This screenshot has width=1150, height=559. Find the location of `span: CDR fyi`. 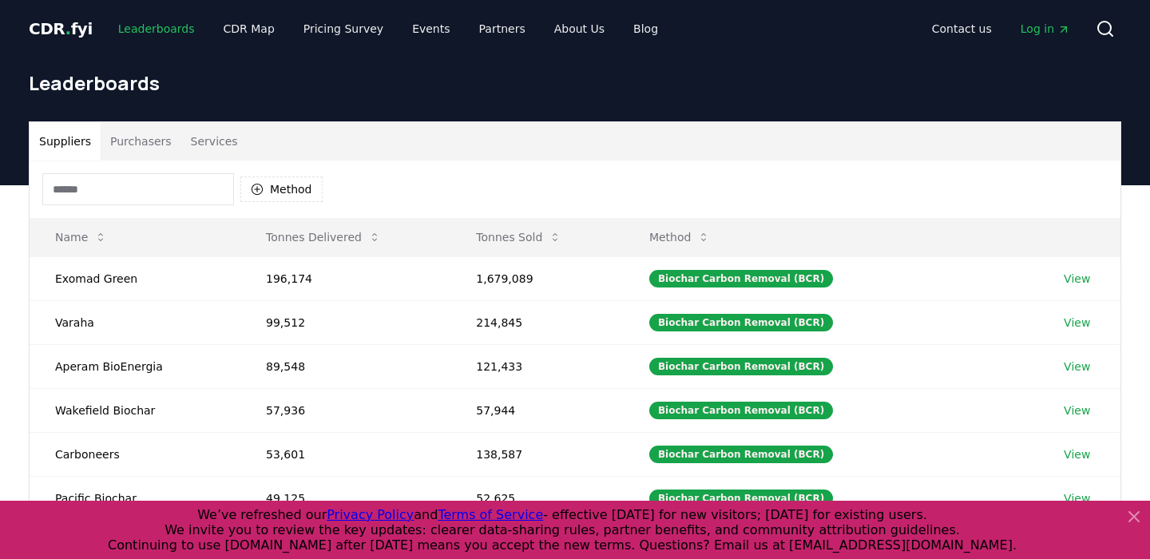

span: CDR fyi is located at coordinates (61, 29).